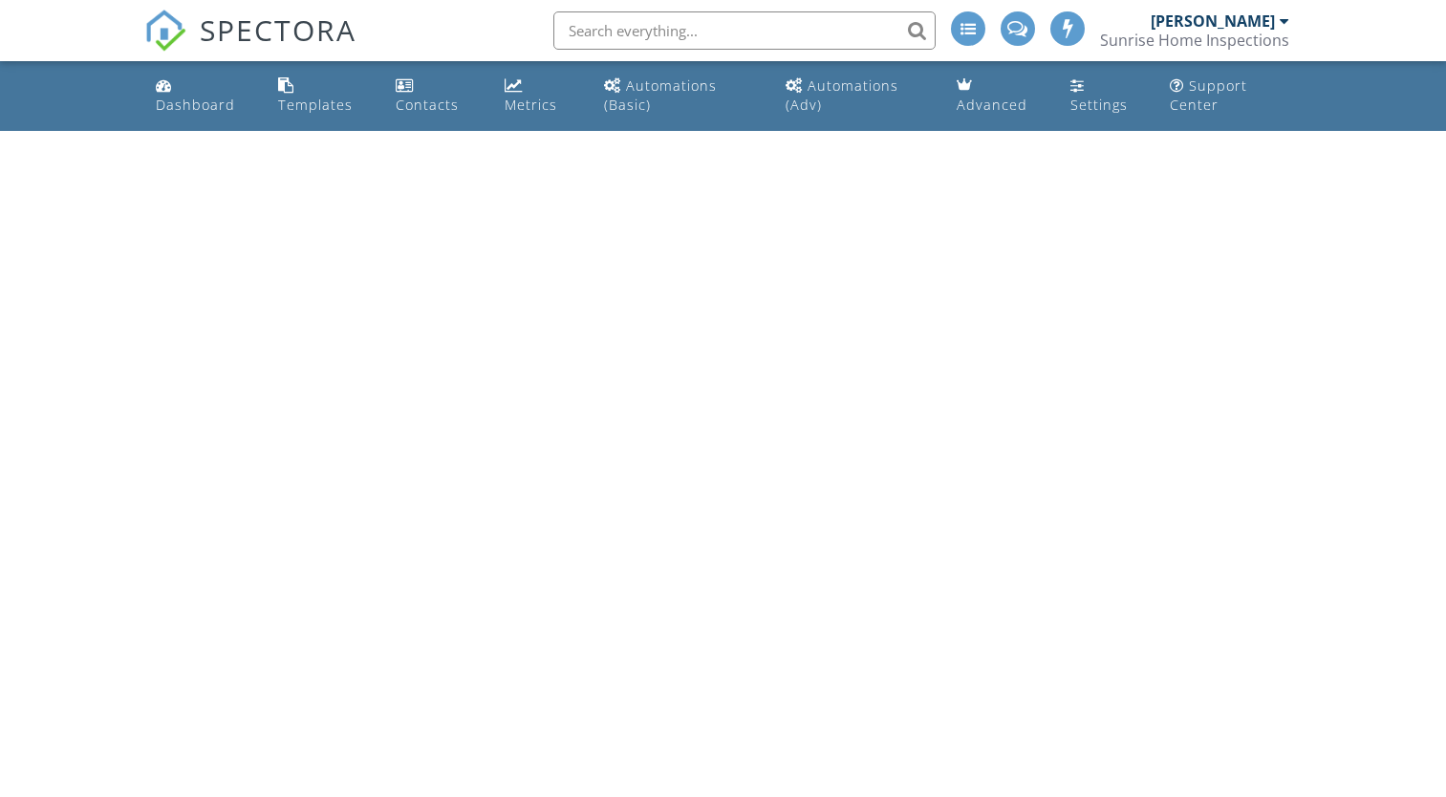 The image size is (1446, 797). What do you see at coordinates (842, 95) in the screenshot?
I see `div: Automations (Adv)` at bounding box center [842, 95].